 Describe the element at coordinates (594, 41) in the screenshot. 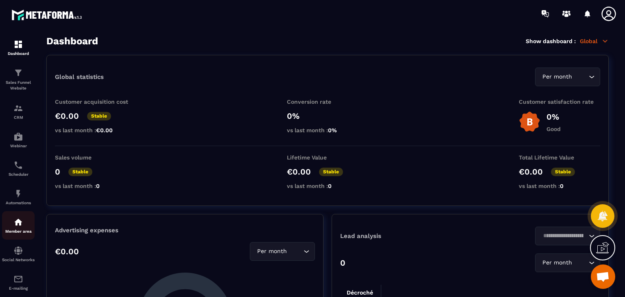

I see `p: Global` at that location.